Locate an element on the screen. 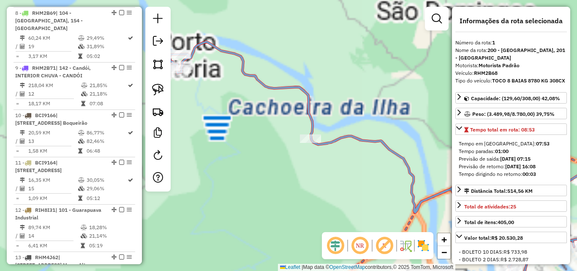  a: Reroteirizar Sessão is located at coordinates (158, 156).